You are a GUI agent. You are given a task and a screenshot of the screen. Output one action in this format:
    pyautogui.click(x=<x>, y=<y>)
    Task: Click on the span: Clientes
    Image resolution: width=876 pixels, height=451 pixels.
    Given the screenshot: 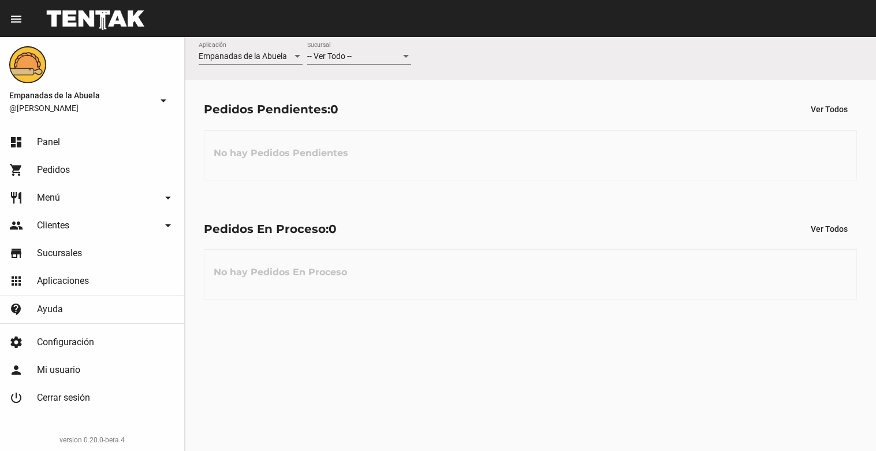 What is the action you would take?
    pyautogui.click(x=53, y=225)
    